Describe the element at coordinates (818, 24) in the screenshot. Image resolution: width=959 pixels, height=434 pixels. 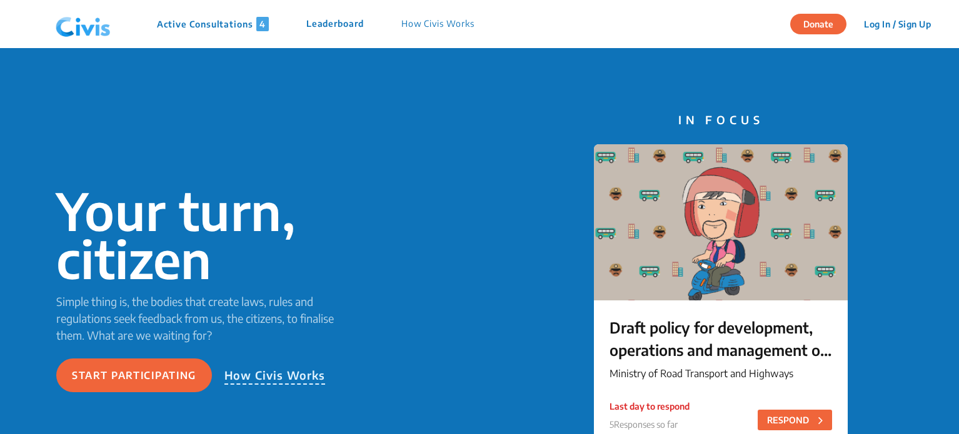
I see `button: Donate` at that location.